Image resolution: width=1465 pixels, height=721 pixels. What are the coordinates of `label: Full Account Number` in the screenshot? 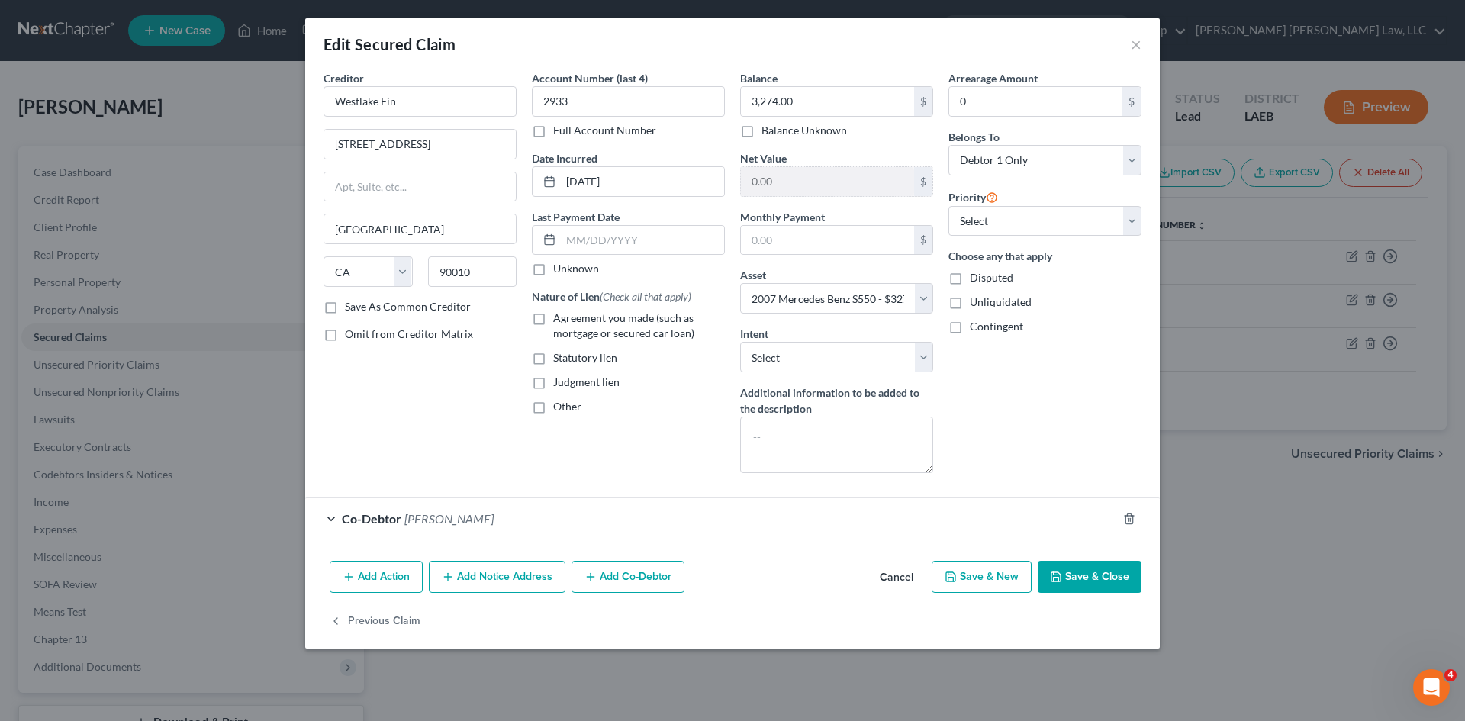 It's located at (604, 130).